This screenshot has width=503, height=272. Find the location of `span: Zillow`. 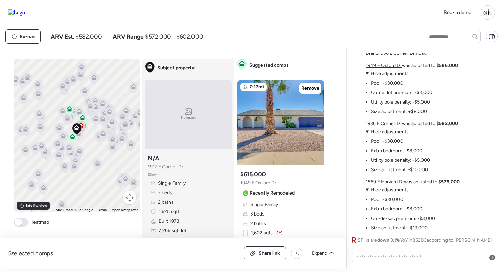

span: Zillow is located at coordinates (152, 174).